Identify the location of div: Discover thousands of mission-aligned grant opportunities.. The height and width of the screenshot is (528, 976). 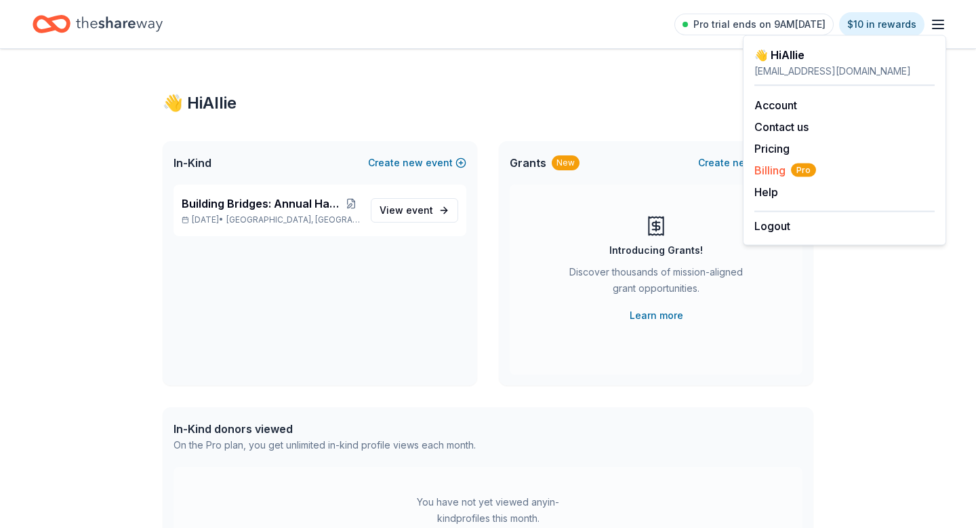
(656, 283).